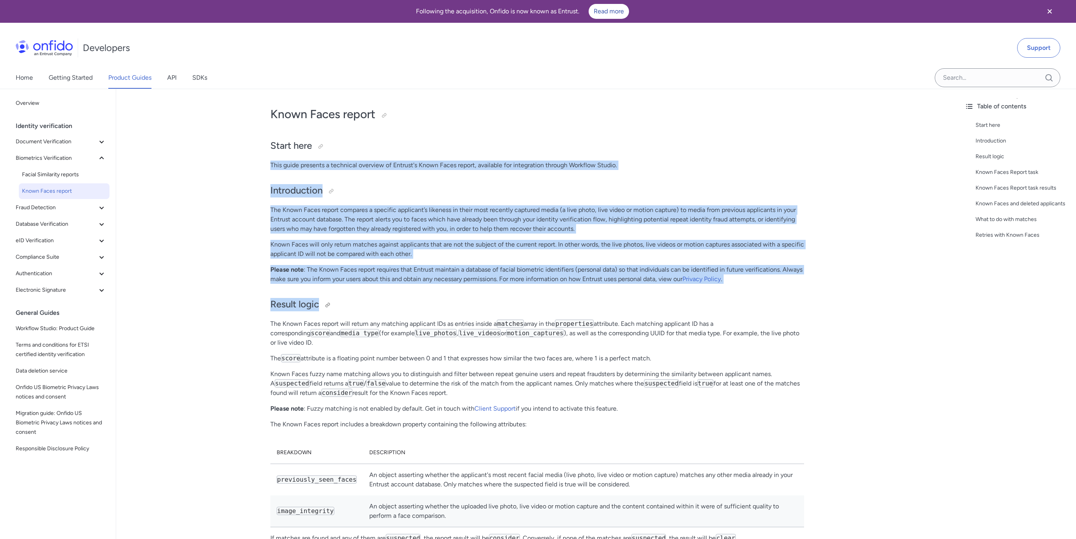 The height and width of the screenshot is (539, 1076). Describe the element at coordinates (1022, 219) in the screenshot. I see `a: What to do with matches` at that location.